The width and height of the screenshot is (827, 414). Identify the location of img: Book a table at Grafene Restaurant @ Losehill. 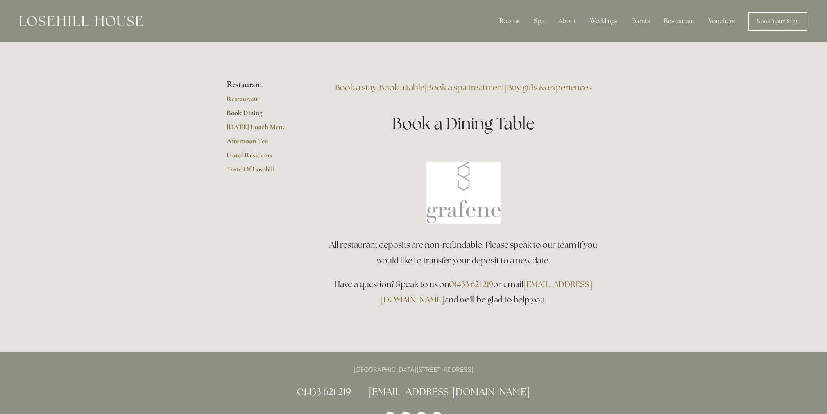
(464, 192).